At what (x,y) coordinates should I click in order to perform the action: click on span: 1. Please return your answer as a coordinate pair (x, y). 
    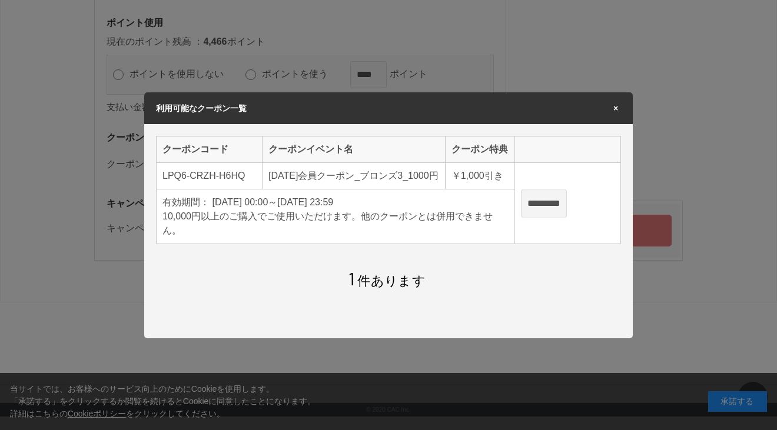
    Looking at the image, I should click on (351, 278).